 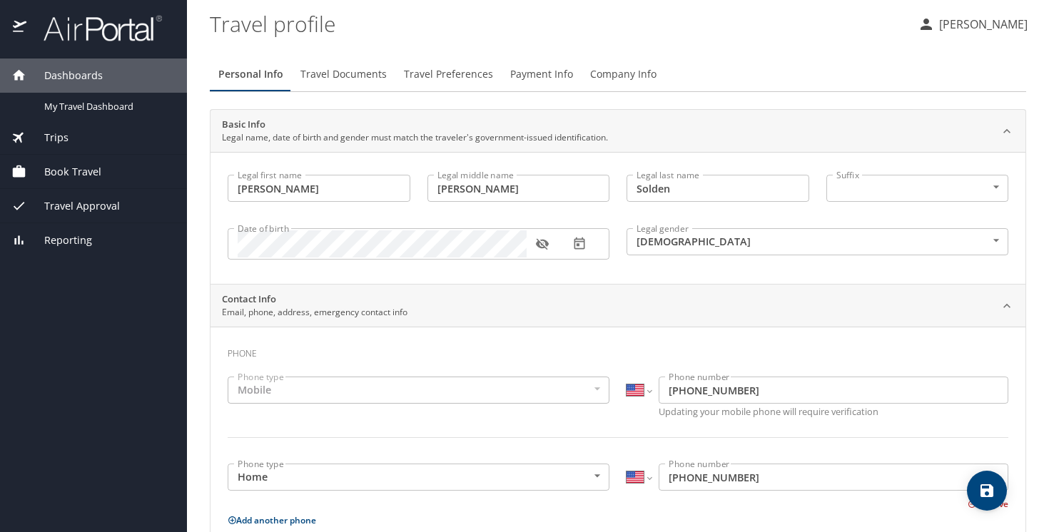 I want to click on div: Mobile, so click(x=418, y=390).